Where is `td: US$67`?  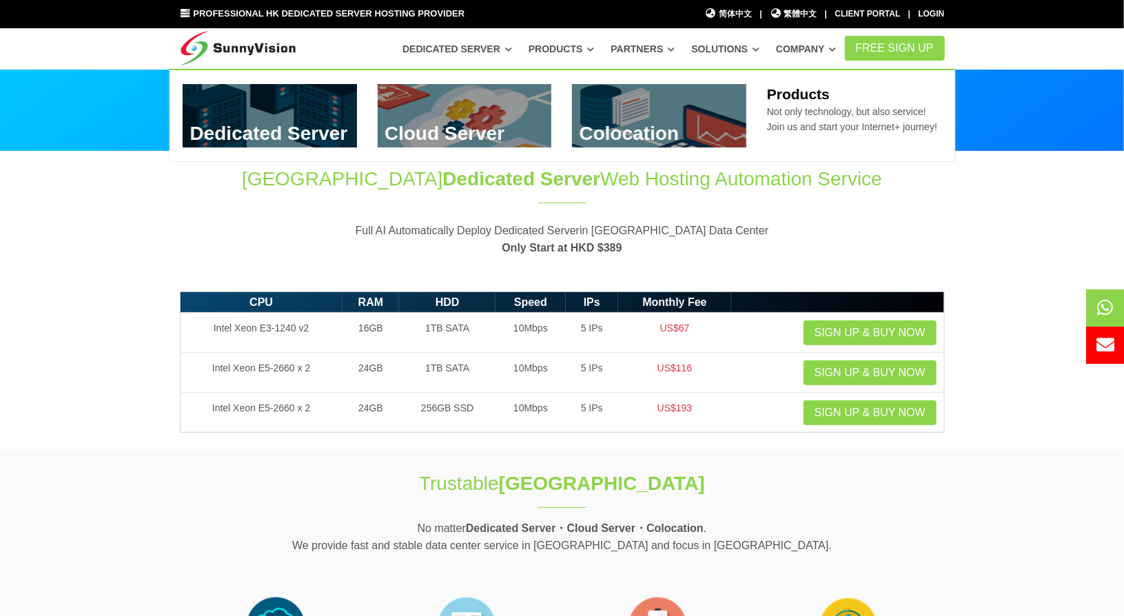
td: US$67 is located at coordinates (674, 333).